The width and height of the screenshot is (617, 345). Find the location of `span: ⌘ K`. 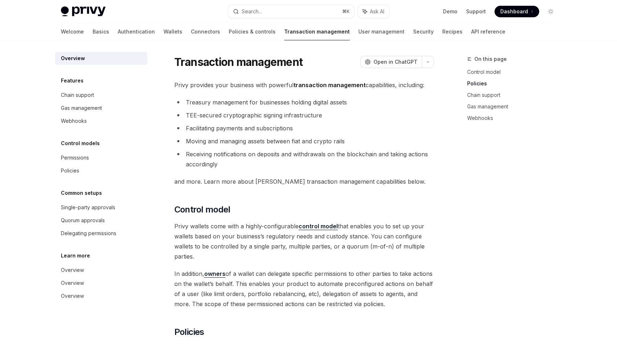

span: ⌘ K is located at coordinates (346, 12).